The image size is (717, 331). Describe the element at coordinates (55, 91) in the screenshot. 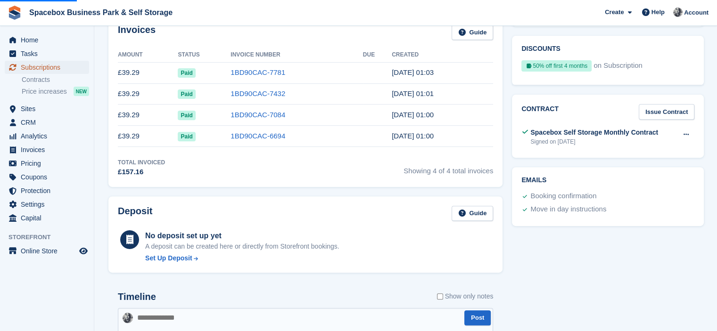

I see `a: Price increases NEW` at that location.